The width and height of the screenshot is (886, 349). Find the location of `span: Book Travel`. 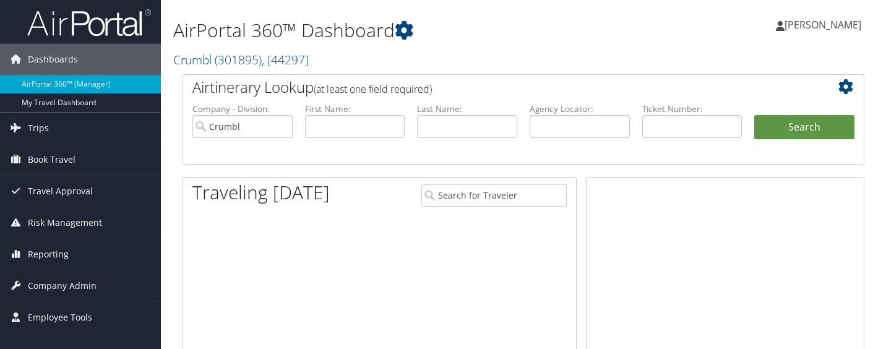

span: Book Travel is located at coordinates (51, 160).